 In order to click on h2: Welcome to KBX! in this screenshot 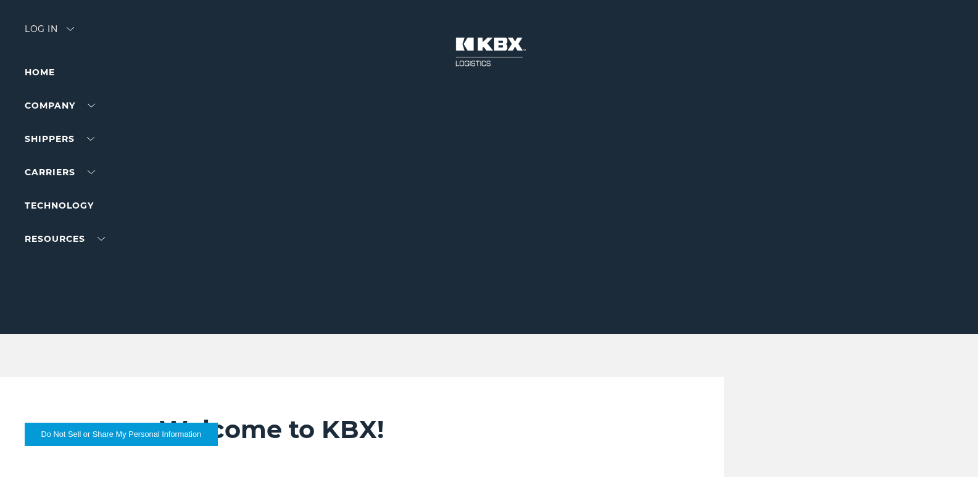, I will do `click(423, 430)`.